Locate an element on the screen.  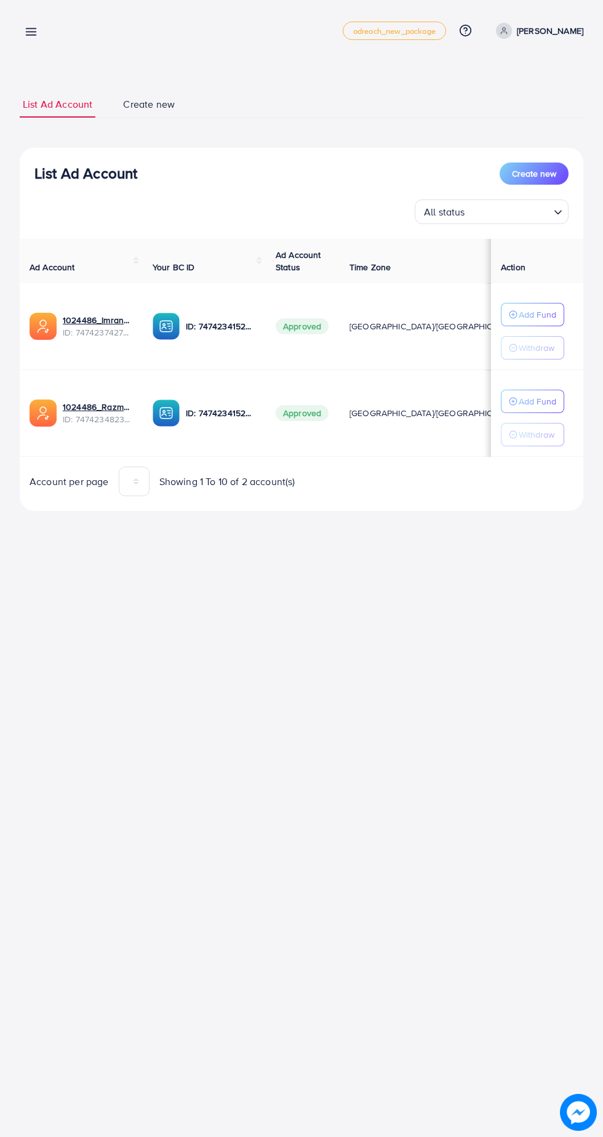
div: Search for option is located at coordinates (492, 212).